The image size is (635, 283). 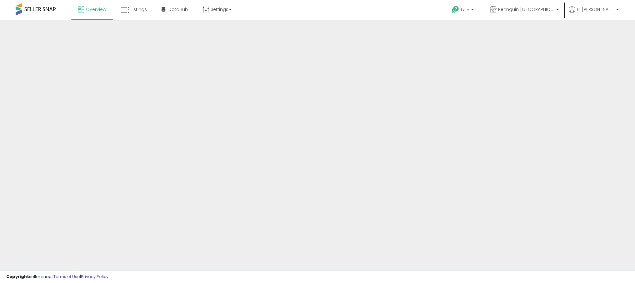 I want to click on a: Privacy Policy, so click(x=95, y=276).